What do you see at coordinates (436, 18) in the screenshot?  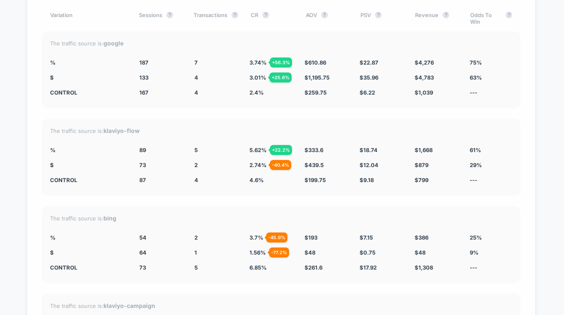 I see `div: Revenue` at bounding box center [436, 18].